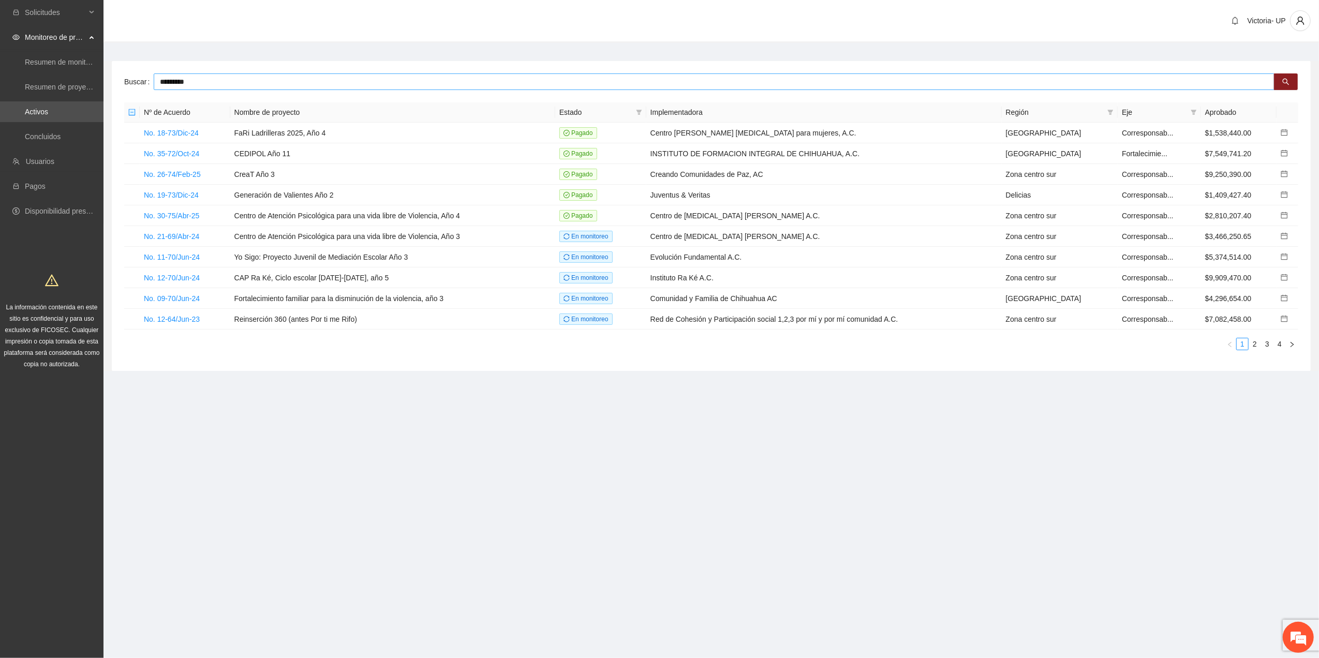  What do you see at coordinates (172, 299) in the screenshot?
I see `a: No. 09-70/Jun-24` at bounding box center [172, 299].